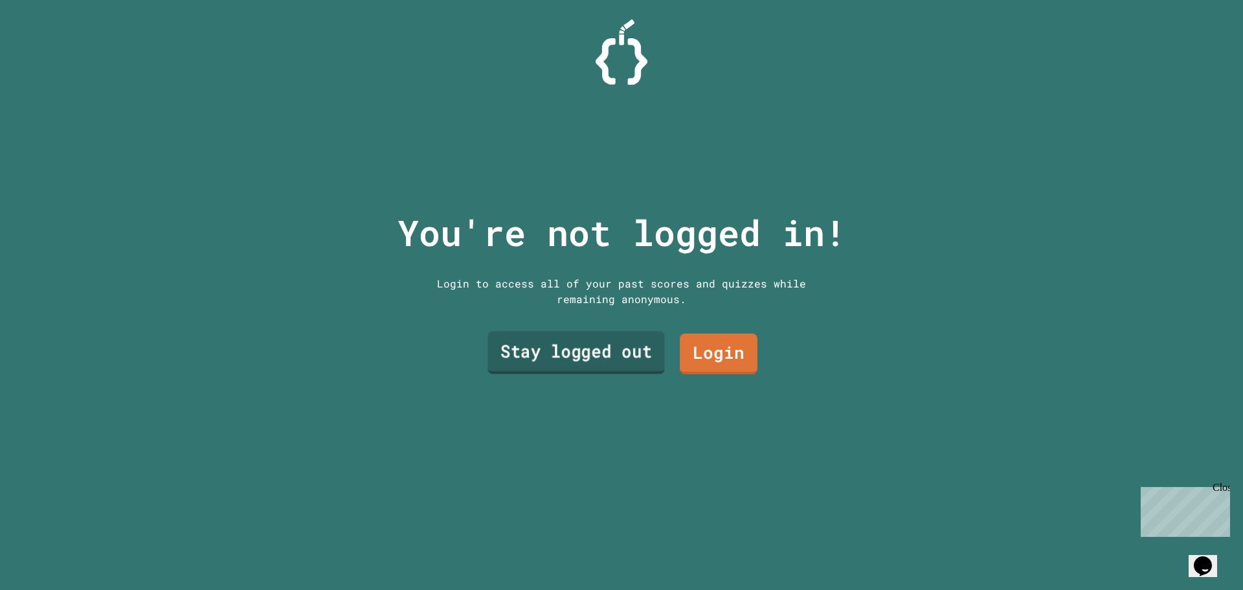 This screenshot has width=1243, height=590. Describe the element at coordinates (576, 353) in the screenshot. I see `a: Stay logged out` at that location.